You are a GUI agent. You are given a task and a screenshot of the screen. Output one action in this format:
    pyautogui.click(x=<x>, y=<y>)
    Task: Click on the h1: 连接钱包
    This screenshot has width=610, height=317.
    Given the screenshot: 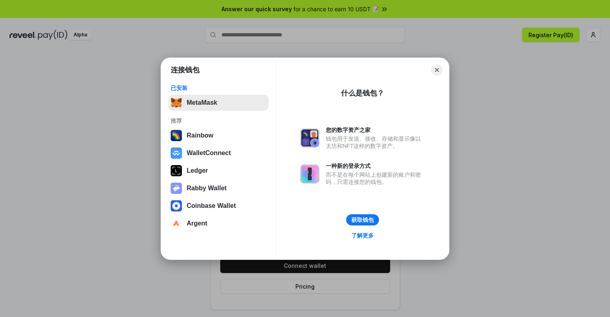 What is the action you would take?
    pyautogui.click(x=185, y=70)
    